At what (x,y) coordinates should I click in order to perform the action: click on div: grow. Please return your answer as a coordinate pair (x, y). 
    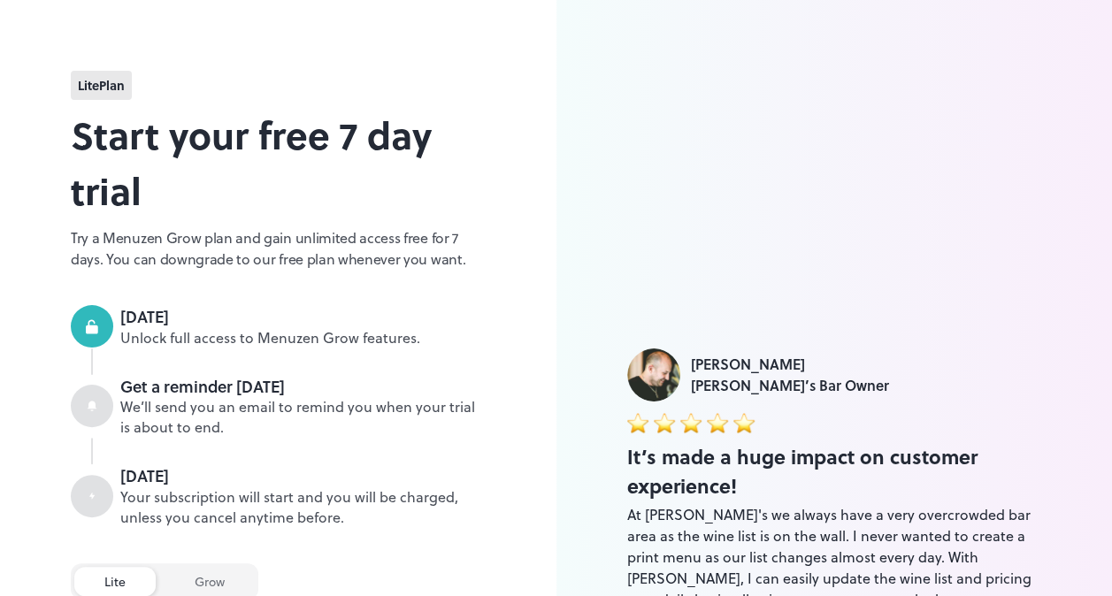
    Looking at the image, I should click on (210, 581).